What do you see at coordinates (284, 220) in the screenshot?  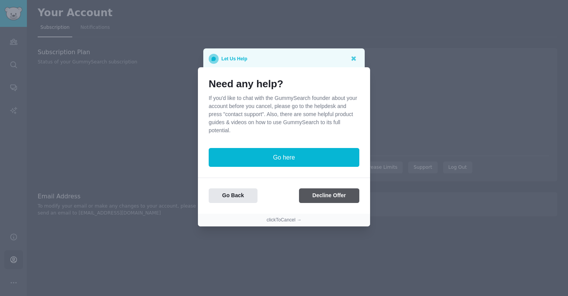 I see `button: clickToCancel →` at bounding box center [284, 220].